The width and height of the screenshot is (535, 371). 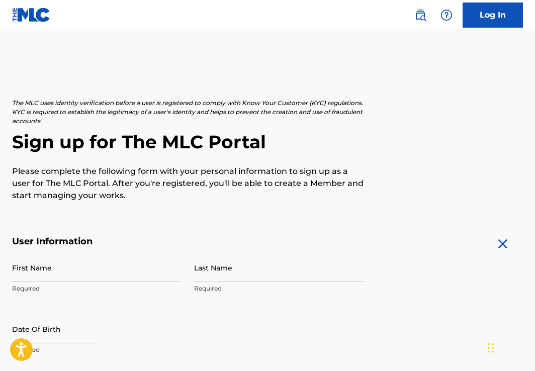 What do you see at coordinates (188, 183) in the screenshot?
I see `p: Please complete the following form with your personal information to sign up as a user for The ML...` at bounding box center [188, 183].